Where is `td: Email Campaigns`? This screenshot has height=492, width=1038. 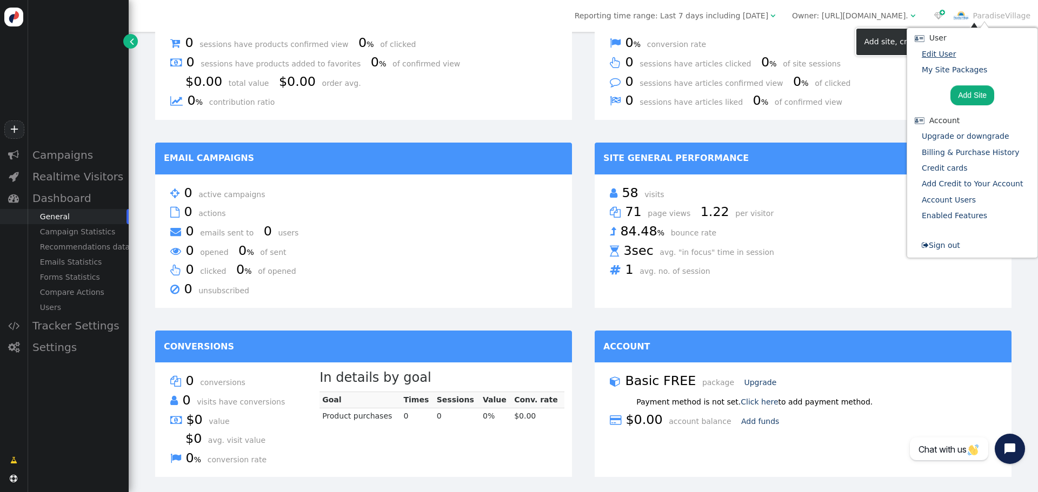 td: Email Campaigns is located at coordinates (363, 158).